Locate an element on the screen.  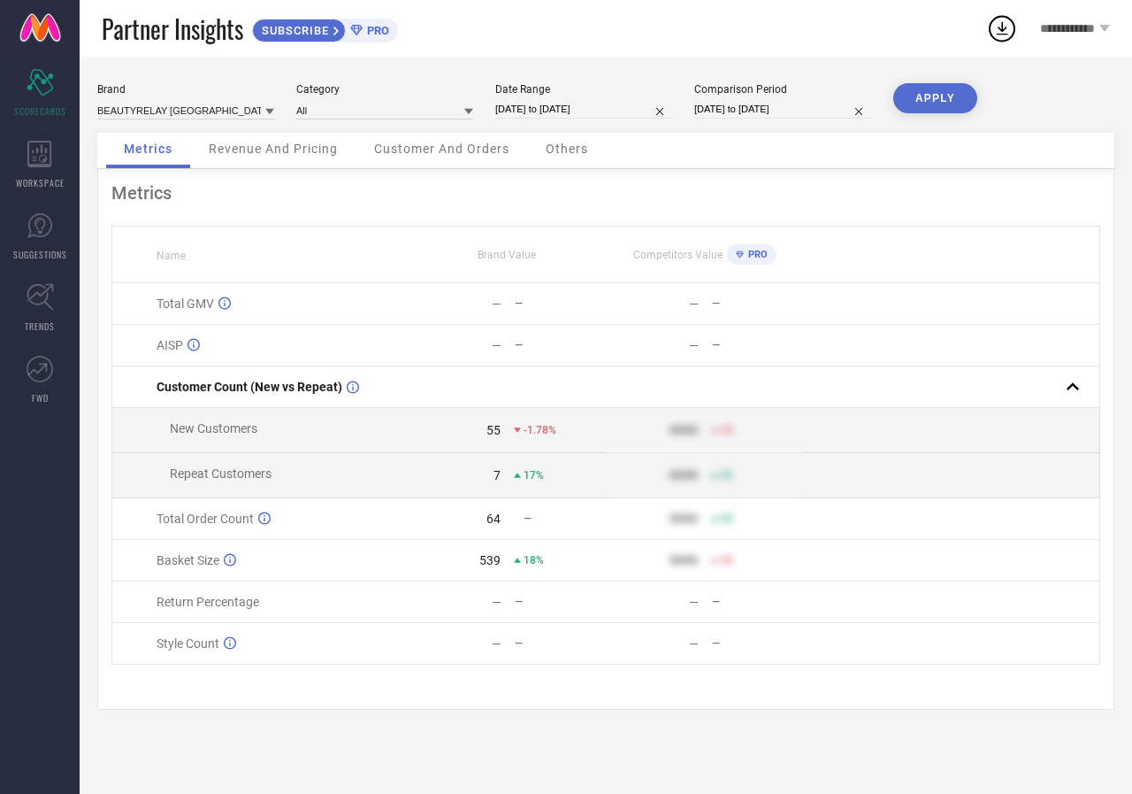
span: Total GMV is located at coordinates (185, 303).